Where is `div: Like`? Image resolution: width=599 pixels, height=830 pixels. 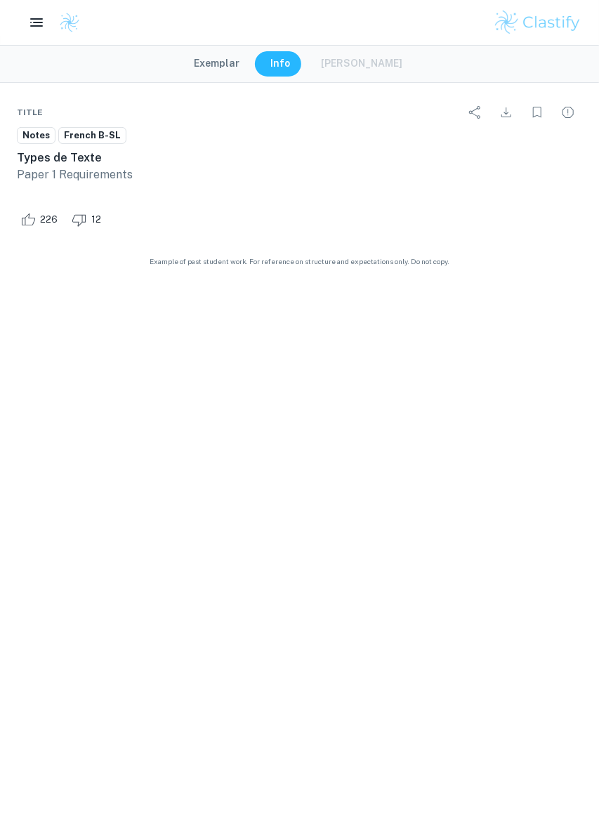
div: Like is located at coordinates (41, 220).